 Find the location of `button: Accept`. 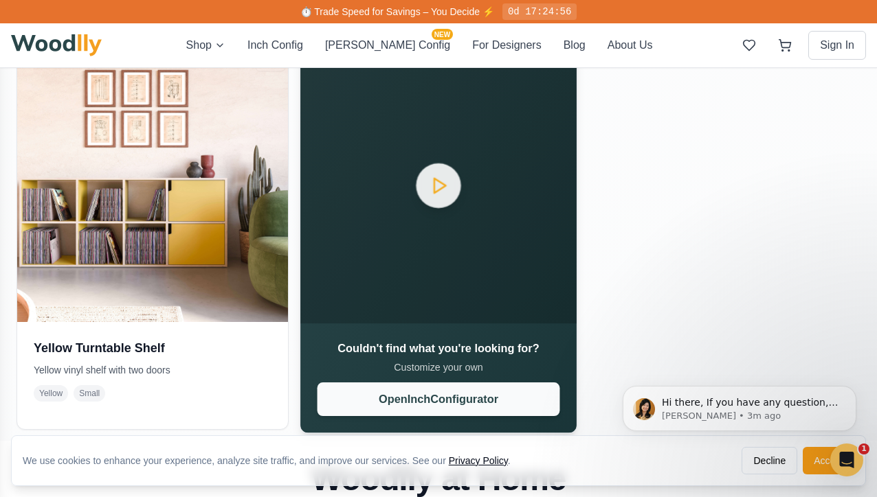

button: Accept is located at coordinates (828, 461).